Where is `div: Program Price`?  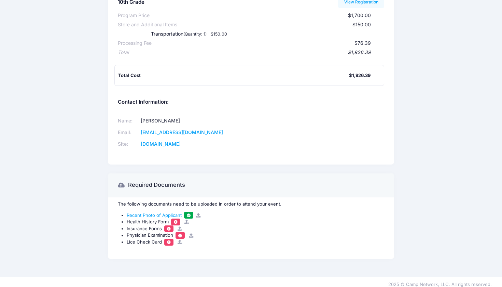 div: Program Price is located at coordinates (134, 15).